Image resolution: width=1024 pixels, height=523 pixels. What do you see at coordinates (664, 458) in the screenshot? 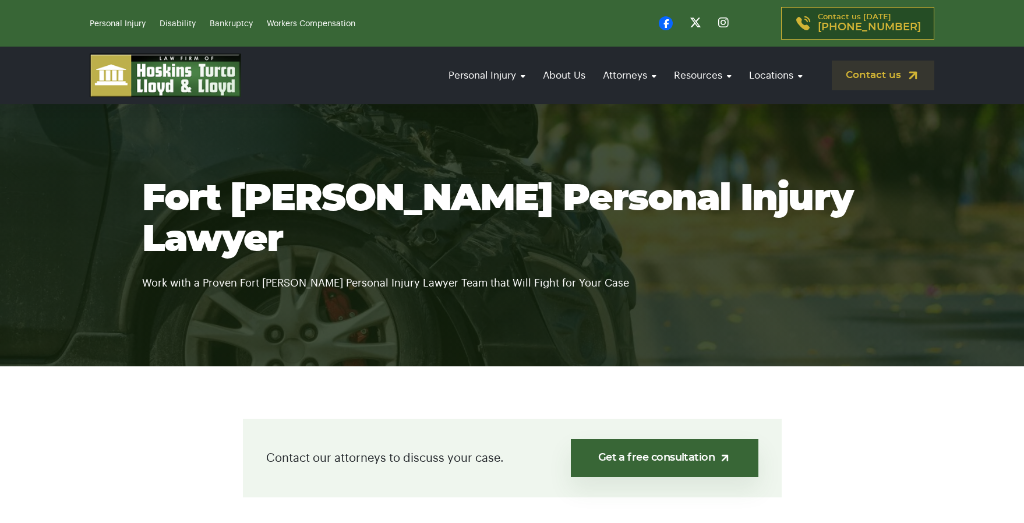
I see `a: Get a free consultation` at bounding box center [664, 458].